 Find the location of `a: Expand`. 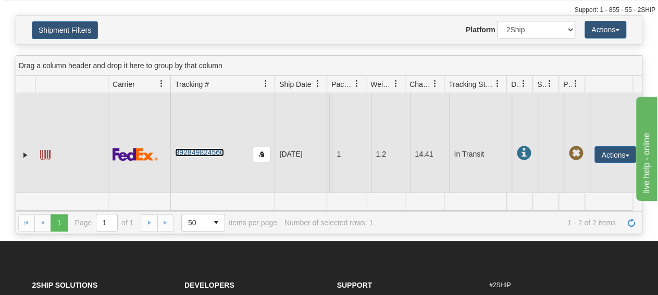

a: Expand is located at coordinates (26, 155).